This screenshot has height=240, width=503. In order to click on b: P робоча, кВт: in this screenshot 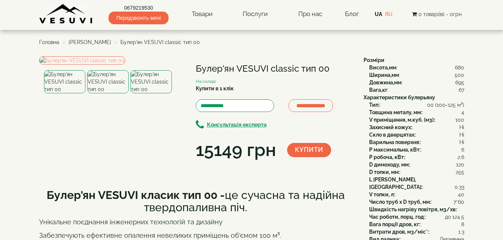, I will do `click(387, 157)`.